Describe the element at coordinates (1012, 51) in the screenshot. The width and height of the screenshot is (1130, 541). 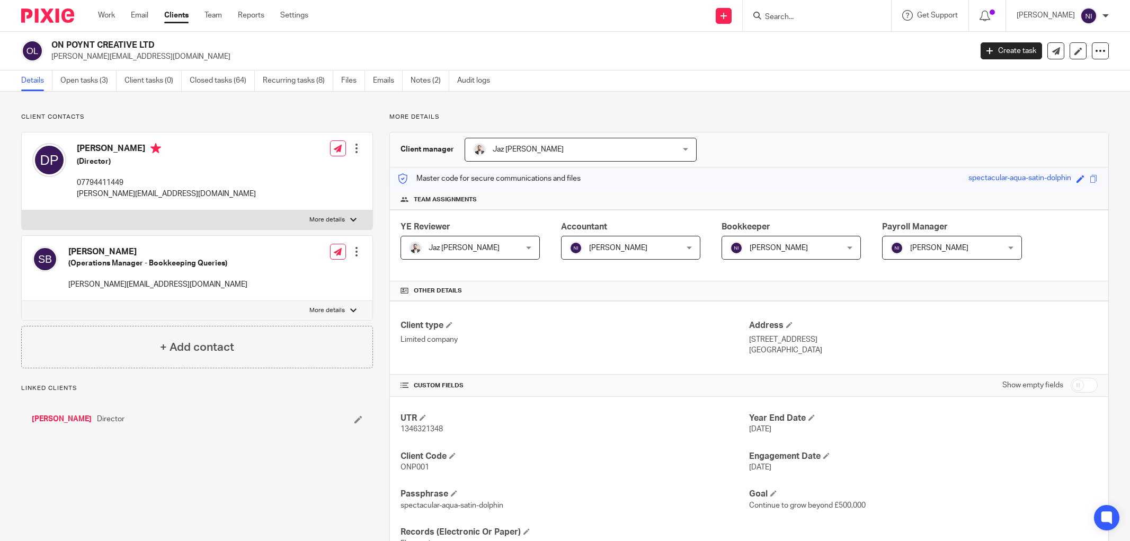
I see `a: Create task` at that location.